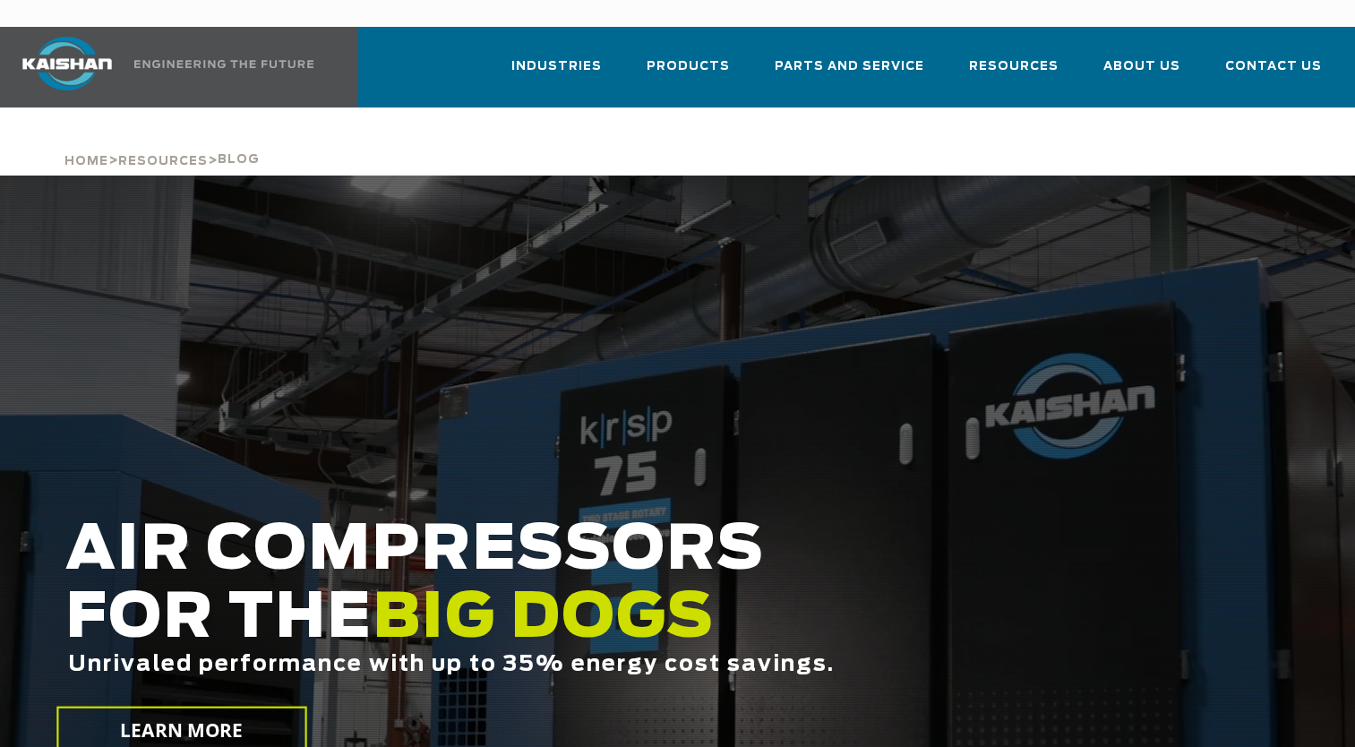 This screenshot has width=1355, height=747. Describe the element at coordinates (688, 66) in the screenshot. I see `span: Products` at that location.